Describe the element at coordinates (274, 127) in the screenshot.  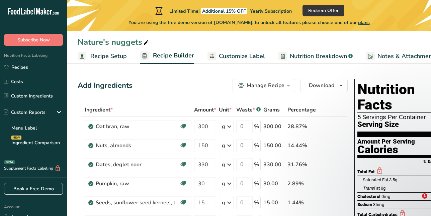
I see `div: 300.00` at that location.